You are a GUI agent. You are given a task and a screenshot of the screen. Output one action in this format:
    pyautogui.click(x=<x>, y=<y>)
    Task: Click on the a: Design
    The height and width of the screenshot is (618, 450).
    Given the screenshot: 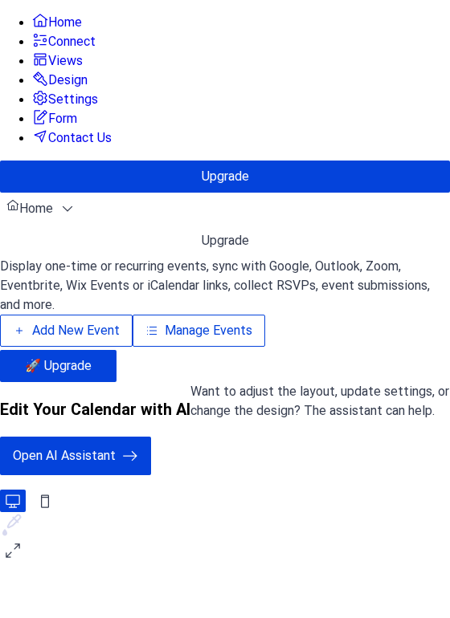 What is the action you would take?
    pyautogui.click(x=59, y=79)
    